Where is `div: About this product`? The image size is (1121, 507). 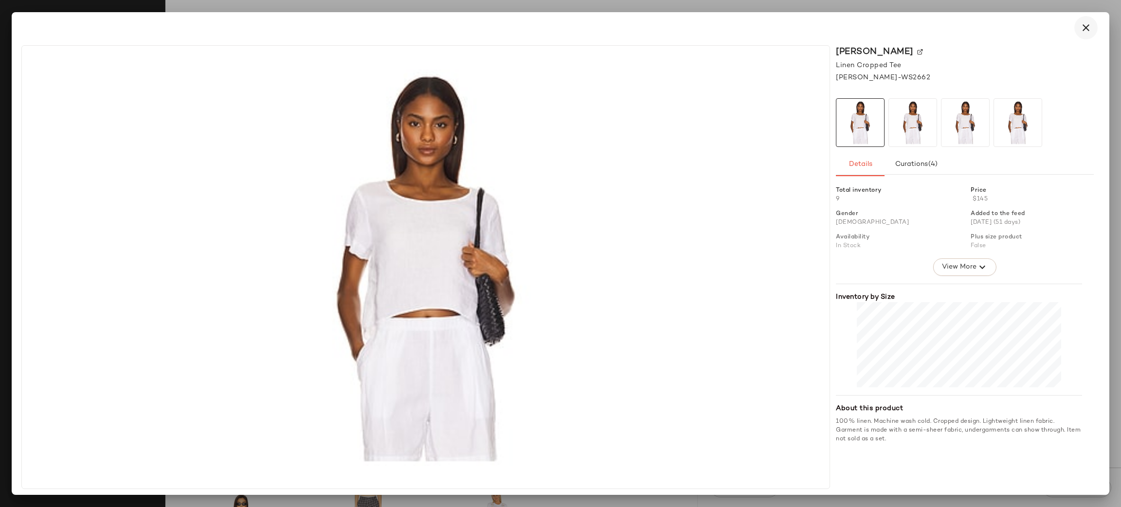 div: About this product is located at coordinates (959, 408).